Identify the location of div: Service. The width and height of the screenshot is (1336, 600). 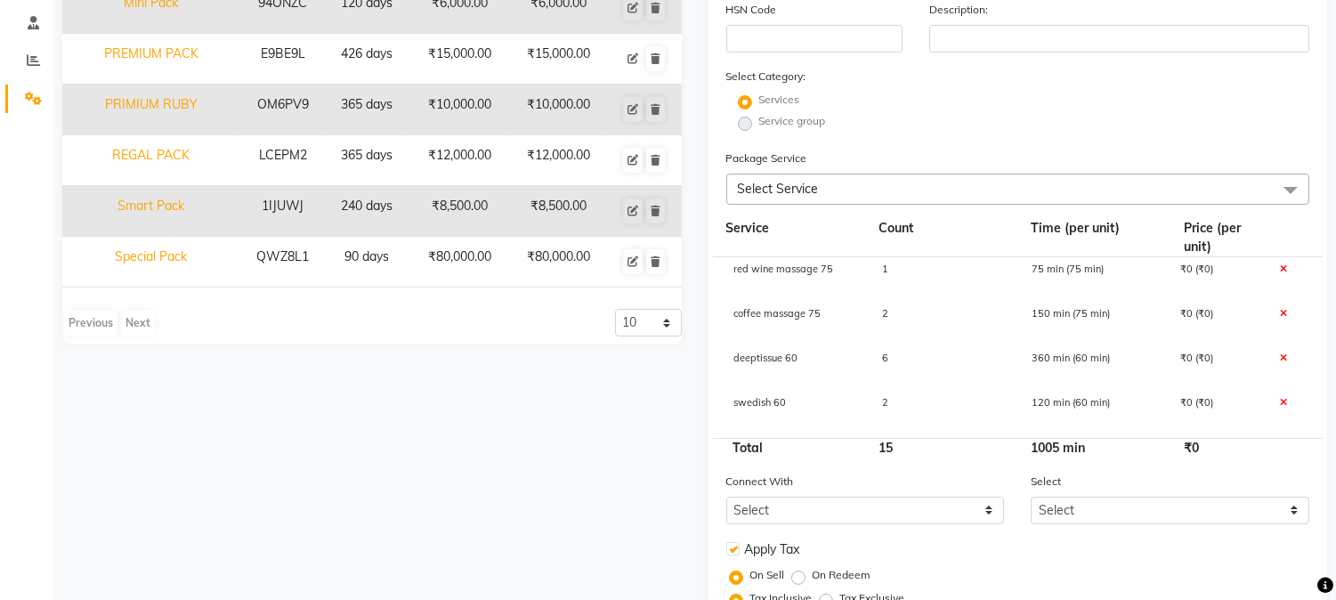
(789, 238).